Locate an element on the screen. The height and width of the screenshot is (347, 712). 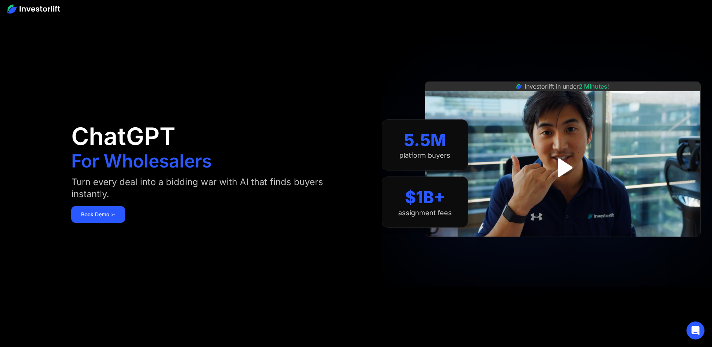
div: 5.5M is located at coordinates (425, 140).